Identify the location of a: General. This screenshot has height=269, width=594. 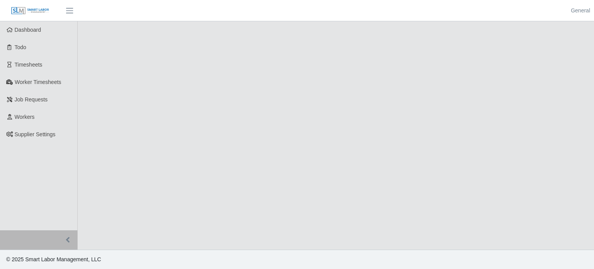
(580, 10).